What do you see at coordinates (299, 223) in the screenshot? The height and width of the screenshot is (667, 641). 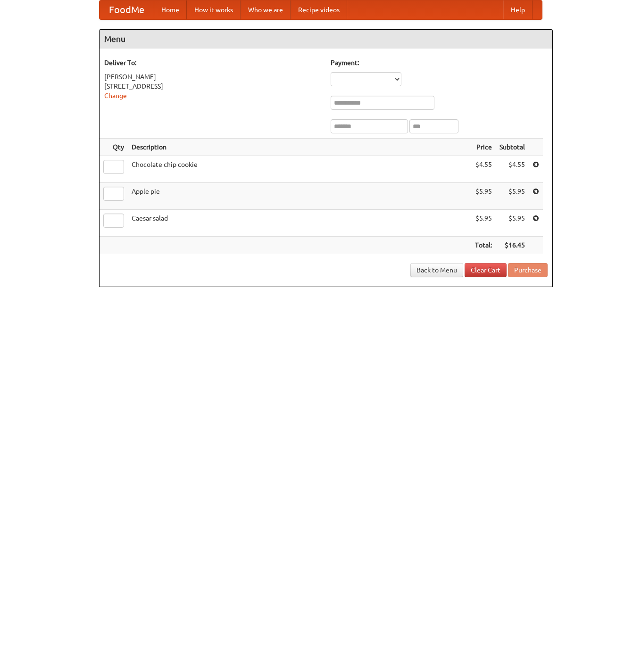 I see `td: Caesar salad` at bounding box center [299, 223].